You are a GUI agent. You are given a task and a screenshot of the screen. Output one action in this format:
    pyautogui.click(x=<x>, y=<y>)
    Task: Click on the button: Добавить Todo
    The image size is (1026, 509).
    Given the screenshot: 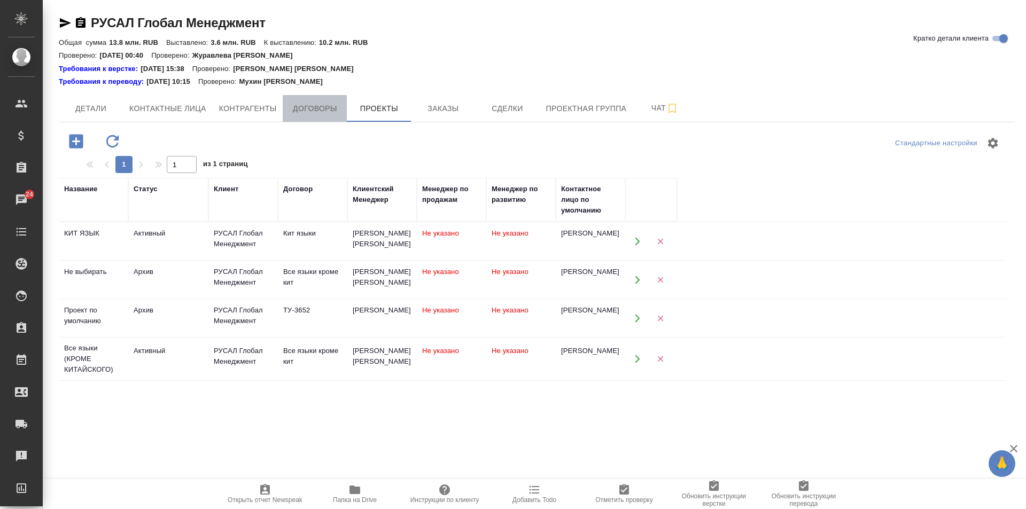 What is the action you would take?
    pyautogui.click(x=535, y=495)
    